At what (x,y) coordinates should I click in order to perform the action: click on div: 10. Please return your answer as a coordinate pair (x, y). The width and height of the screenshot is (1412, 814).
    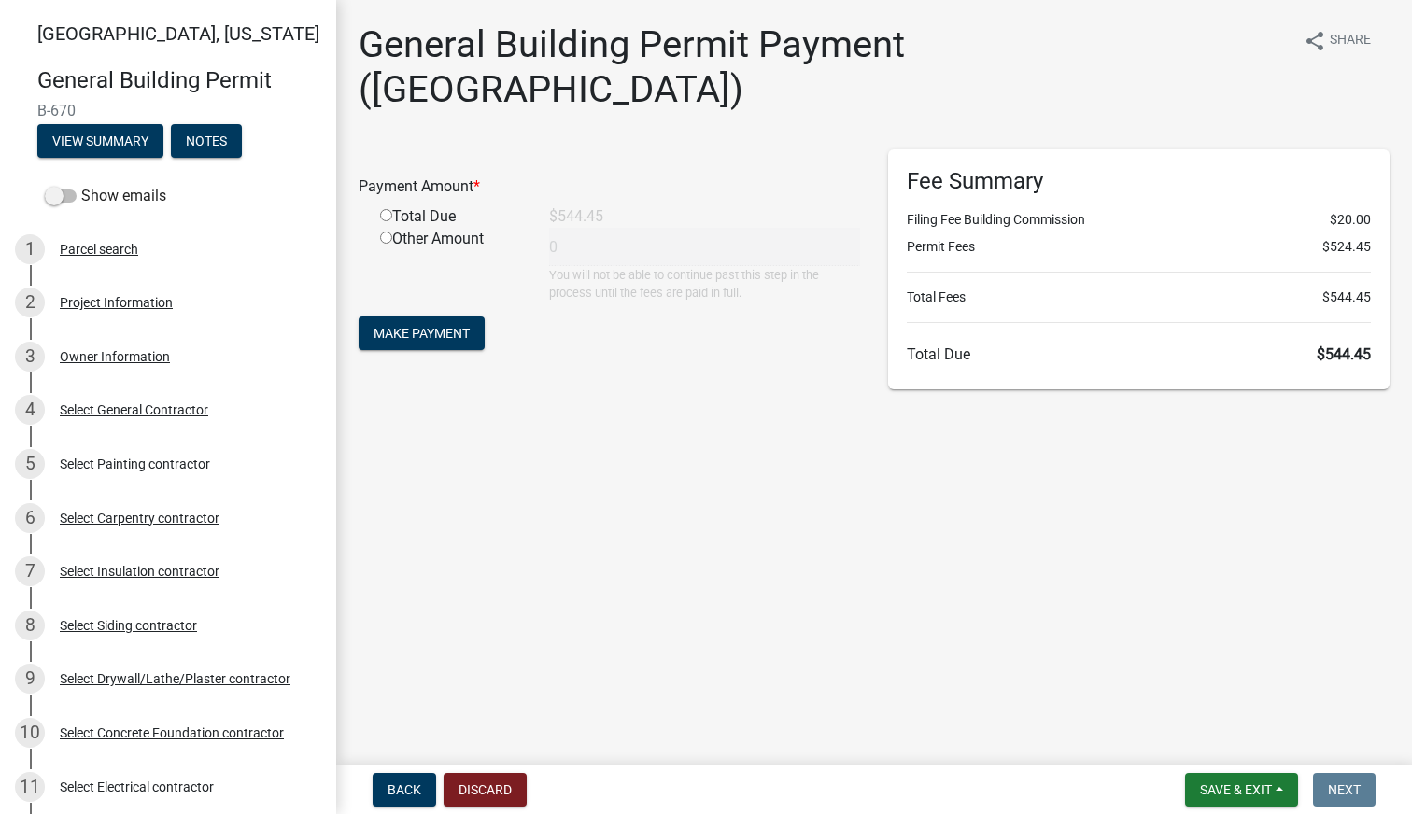
    Looking at the image, I should click on (30, 733).